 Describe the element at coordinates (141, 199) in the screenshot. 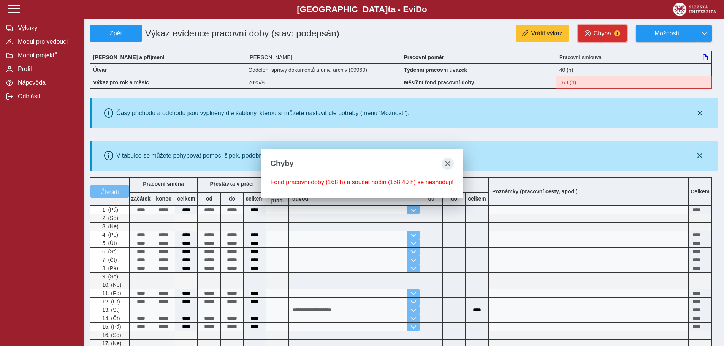

I see `b: začátek` at that location.